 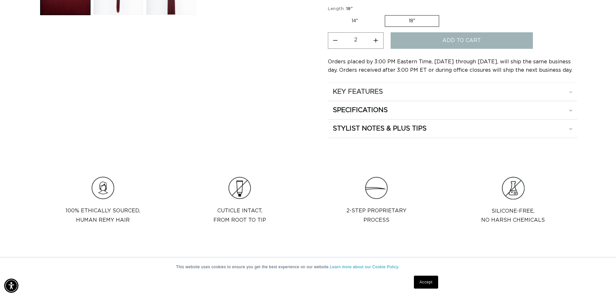 I want to click on p: 2-step proprietary process, so click(x=376, y=216).